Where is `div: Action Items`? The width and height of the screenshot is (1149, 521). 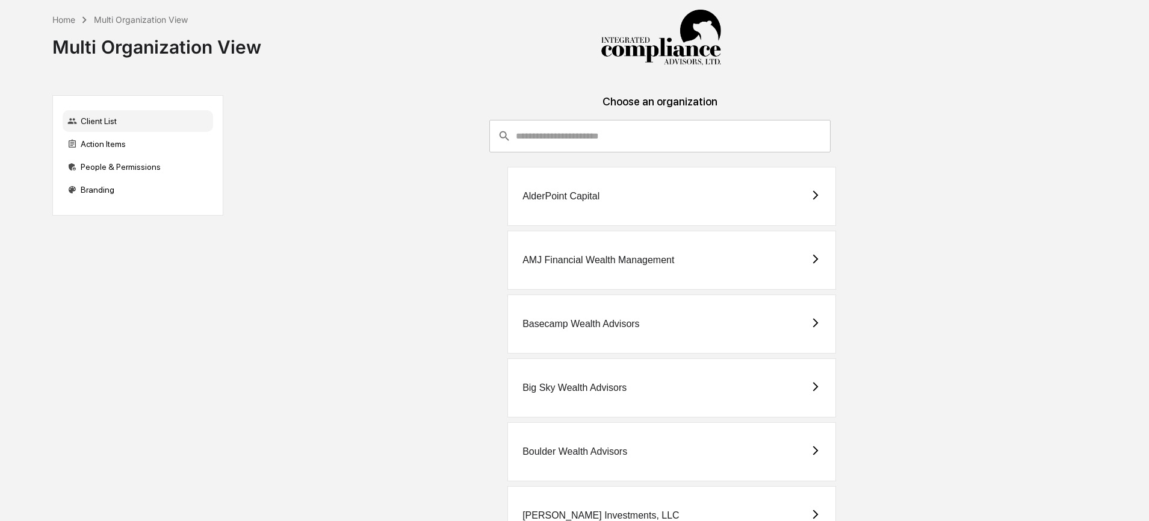
div: Action Items is located at coordinates (138, 144).